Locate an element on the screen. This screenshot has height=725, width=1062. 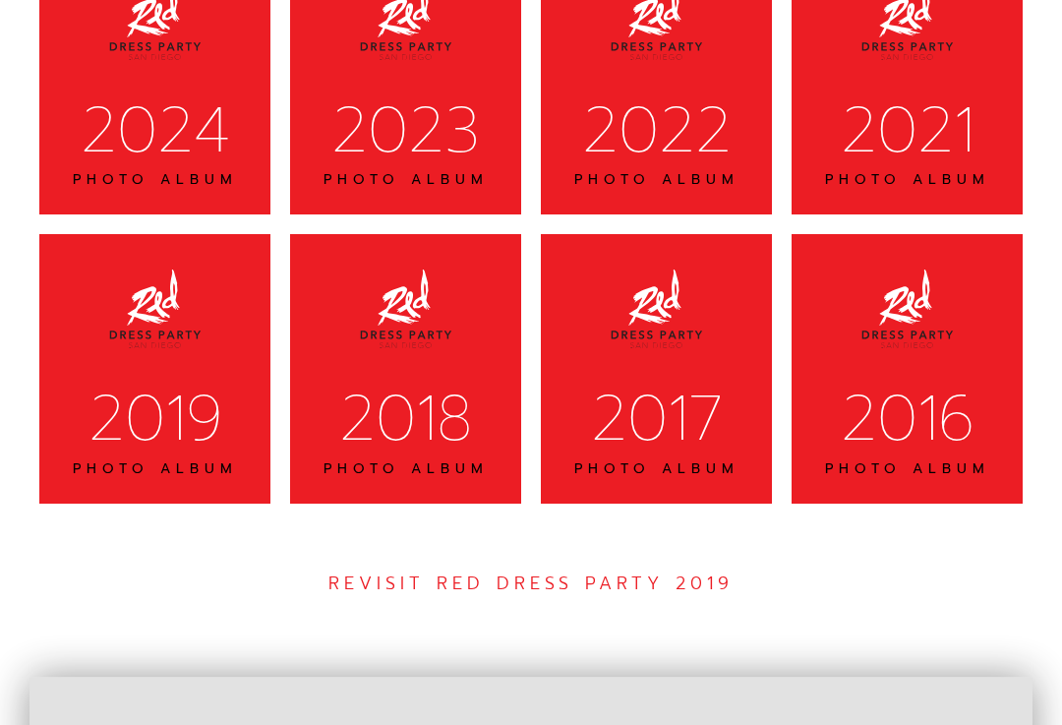
div: 2019 is located at coordinates (154, 418).